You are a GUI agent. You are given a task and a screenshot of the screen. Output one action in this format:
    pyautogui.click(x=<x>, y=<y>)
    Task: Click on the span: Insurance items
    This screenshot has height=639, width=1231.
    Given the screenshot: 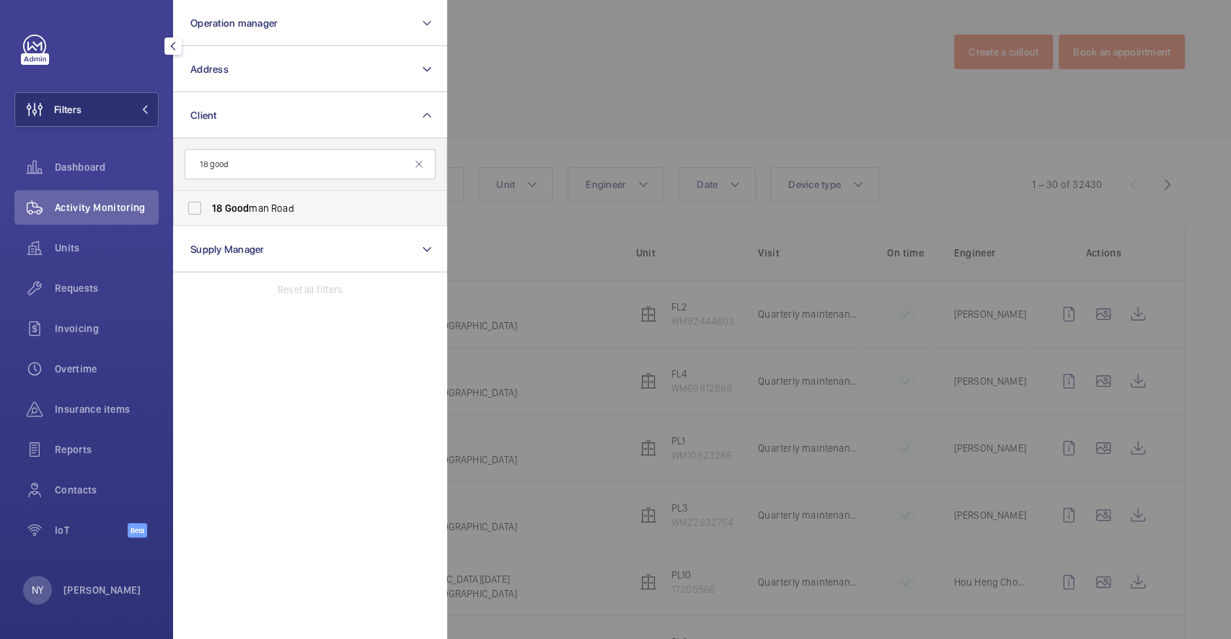 What is the action you would take?
    pyautogui.click(x=107, y=409)
    